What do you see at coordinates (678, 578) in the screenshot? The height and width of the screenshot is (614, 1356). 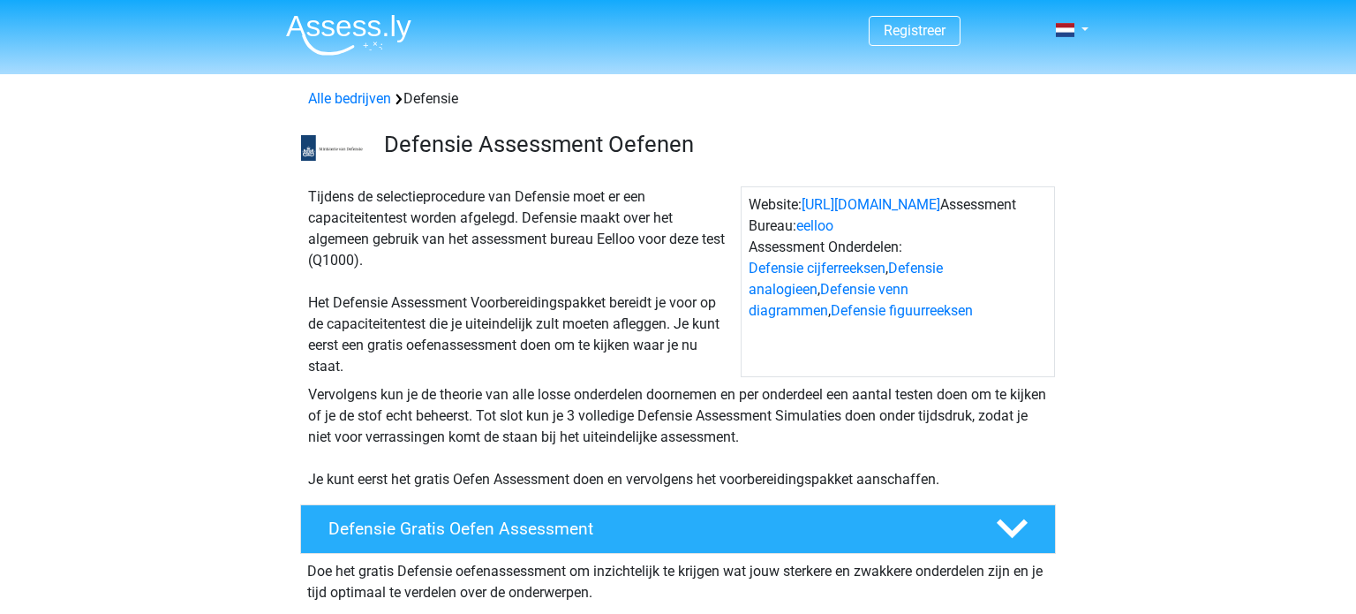 I see `div: Doe het gratis Defensie oefenassessment om inzichtelijk te krijgen wat jouw sterkere en zwakkere ...` at bounding box center [678, 578].